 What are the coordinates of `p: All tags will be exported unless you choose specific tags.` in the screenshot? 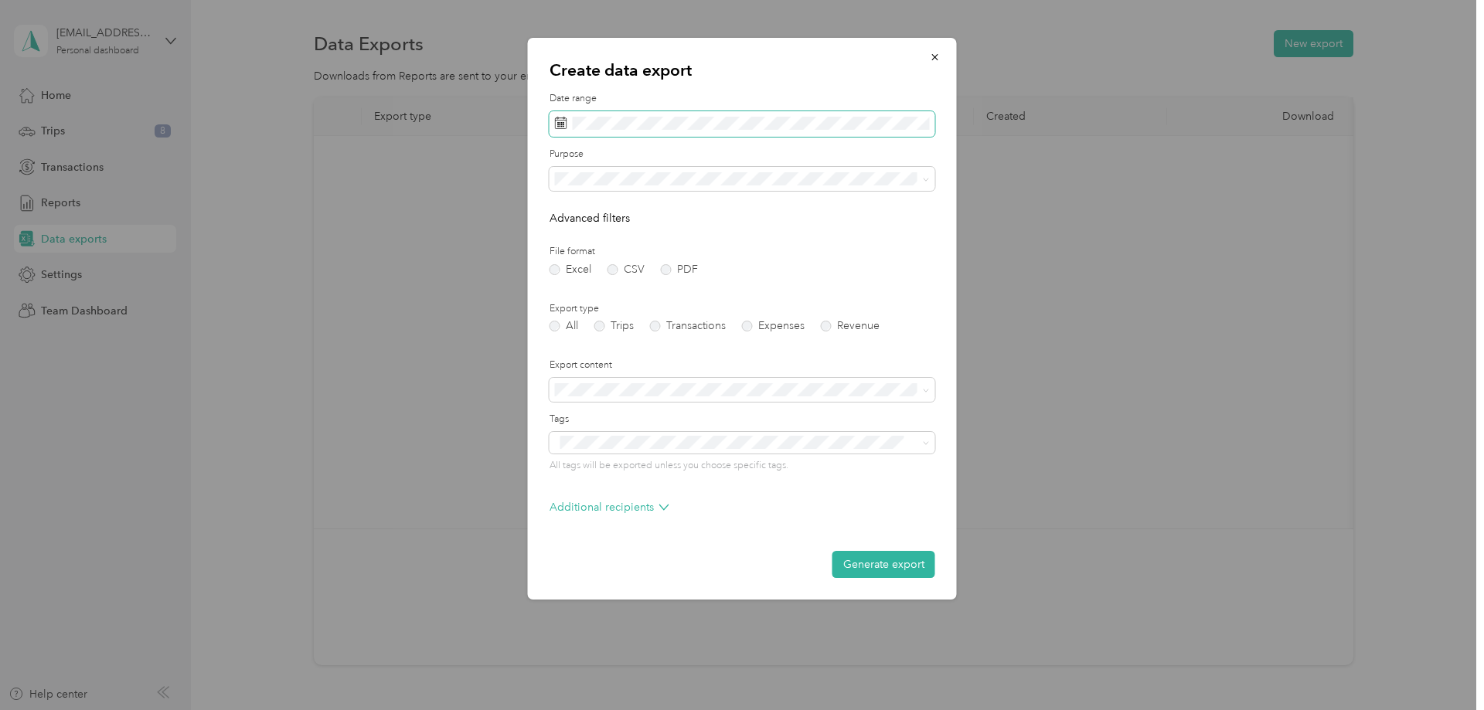 It's located at (742, 466).